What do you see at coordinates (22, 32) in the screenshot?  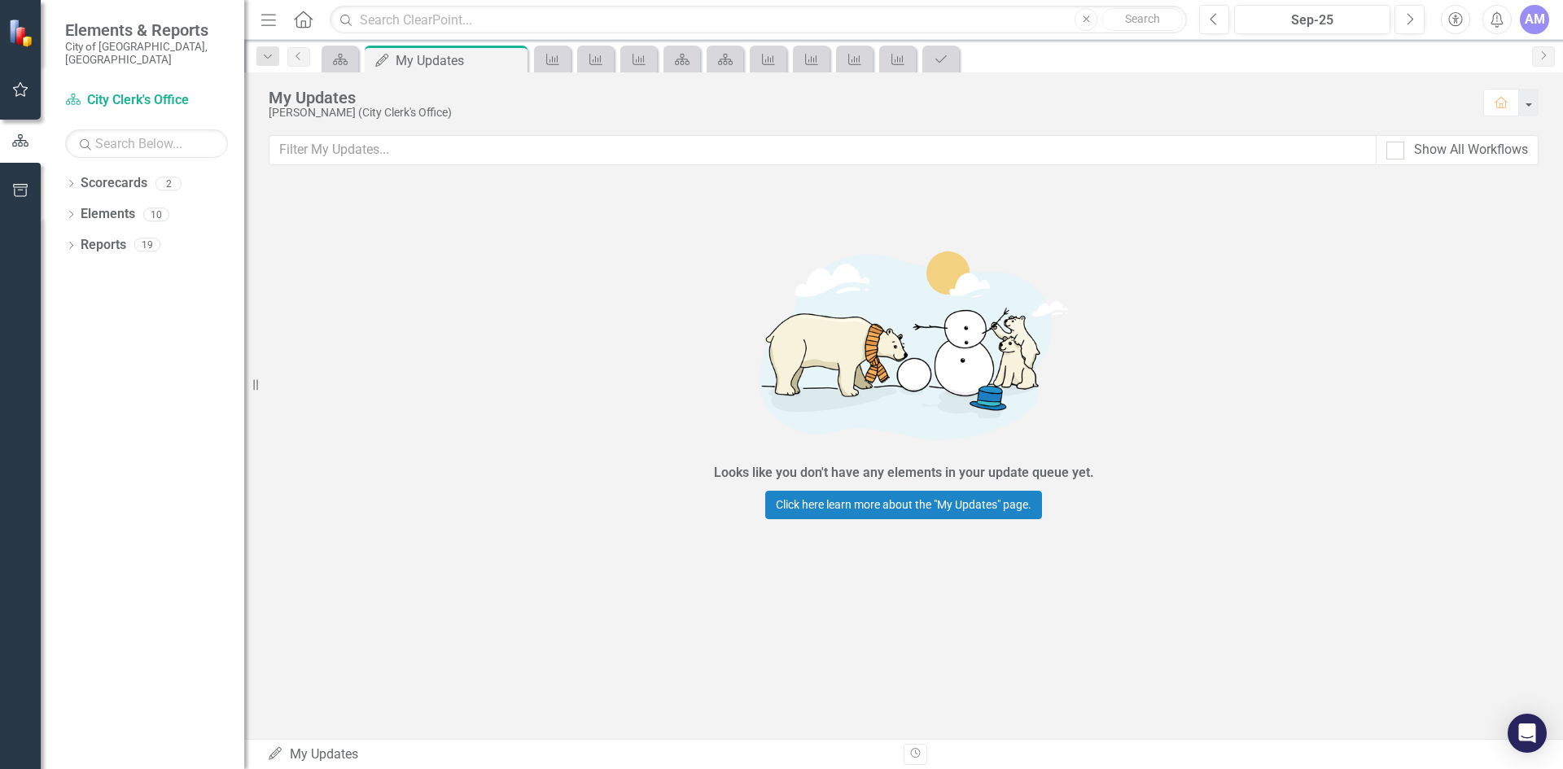 I see `img: ClearPoint Strategy` at bounding box center [22, 32].